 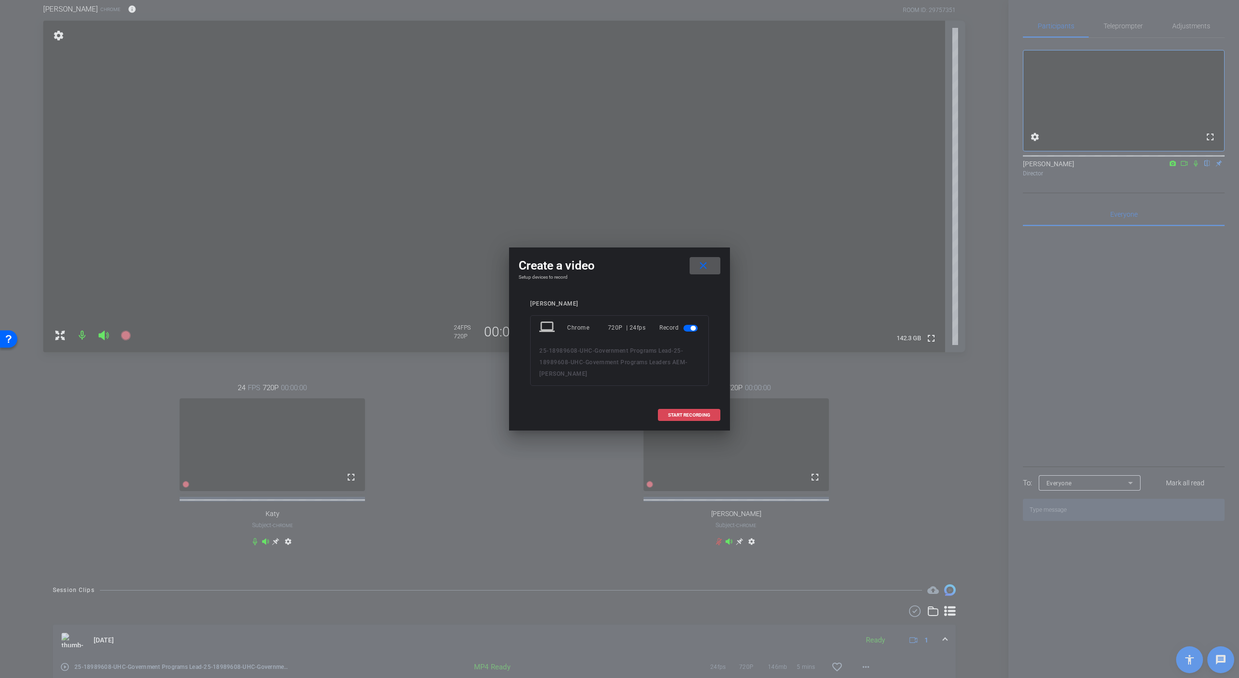 What do you see at coordinates (680, 328) in the screenshot?
I see `div: Record` at bounding box center [680, 328].